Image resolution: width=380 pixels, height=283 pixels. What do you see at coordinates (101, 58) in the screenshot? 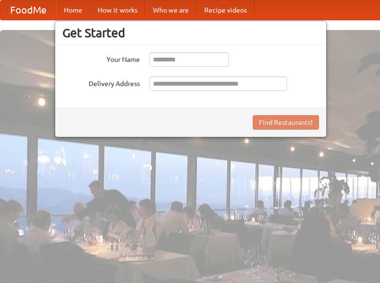
I see `label: Your Name` at bounding box center [101, 58].